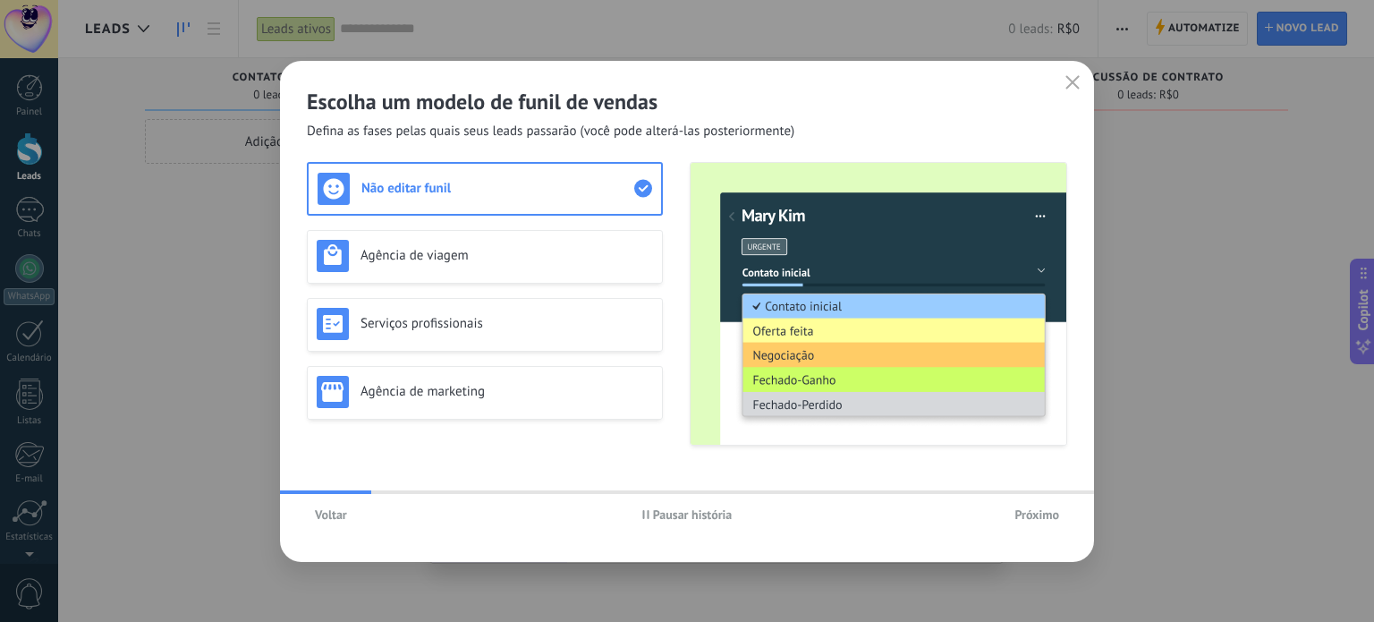  Describe the element at coordinates (506, 255) in the screenshot. I see `h3: Agência de viagem` at that location.